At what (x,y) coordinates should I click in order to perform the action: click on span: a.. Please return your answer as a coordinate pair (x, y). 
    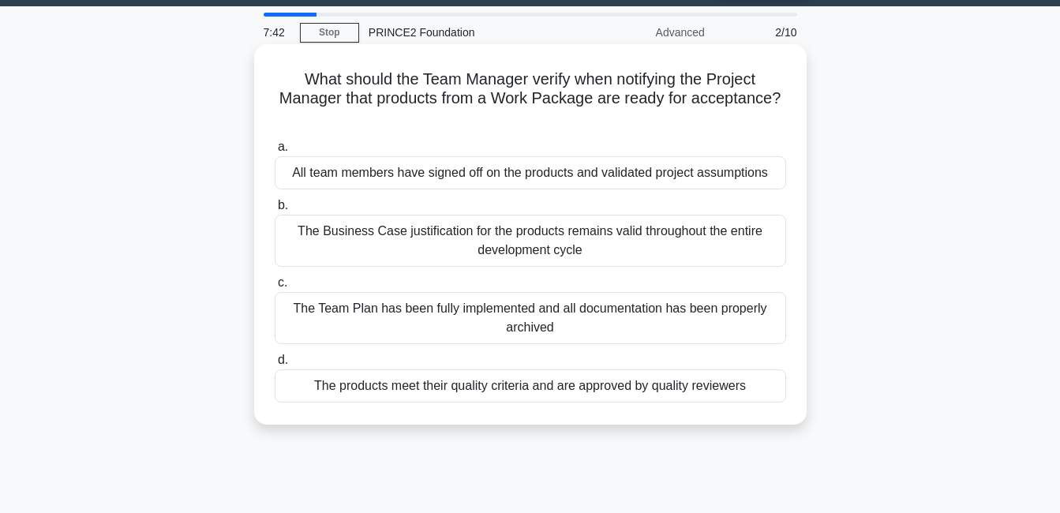
    Looking at the image, I should click on (283, 146).